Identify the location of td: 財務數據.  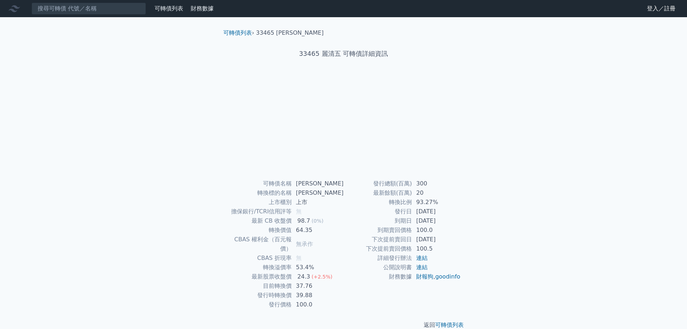
(378, 277).